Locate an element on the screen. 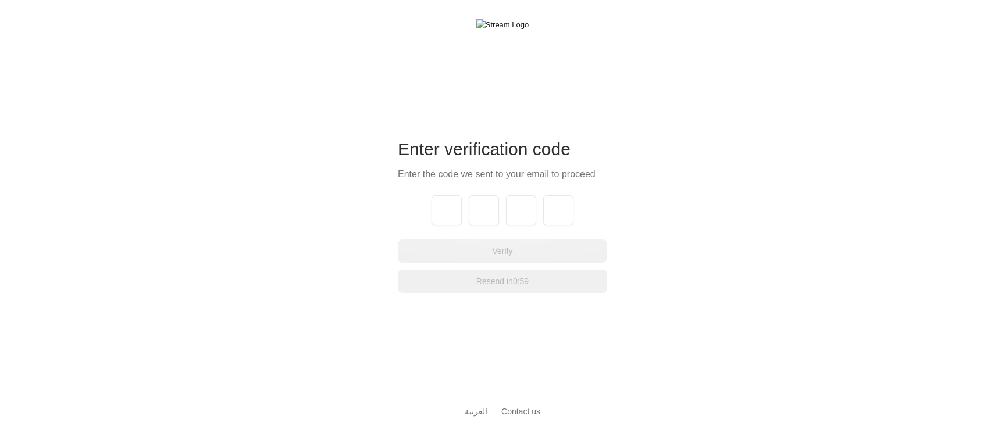  a: Contact us is located at coordinates (521, 412).